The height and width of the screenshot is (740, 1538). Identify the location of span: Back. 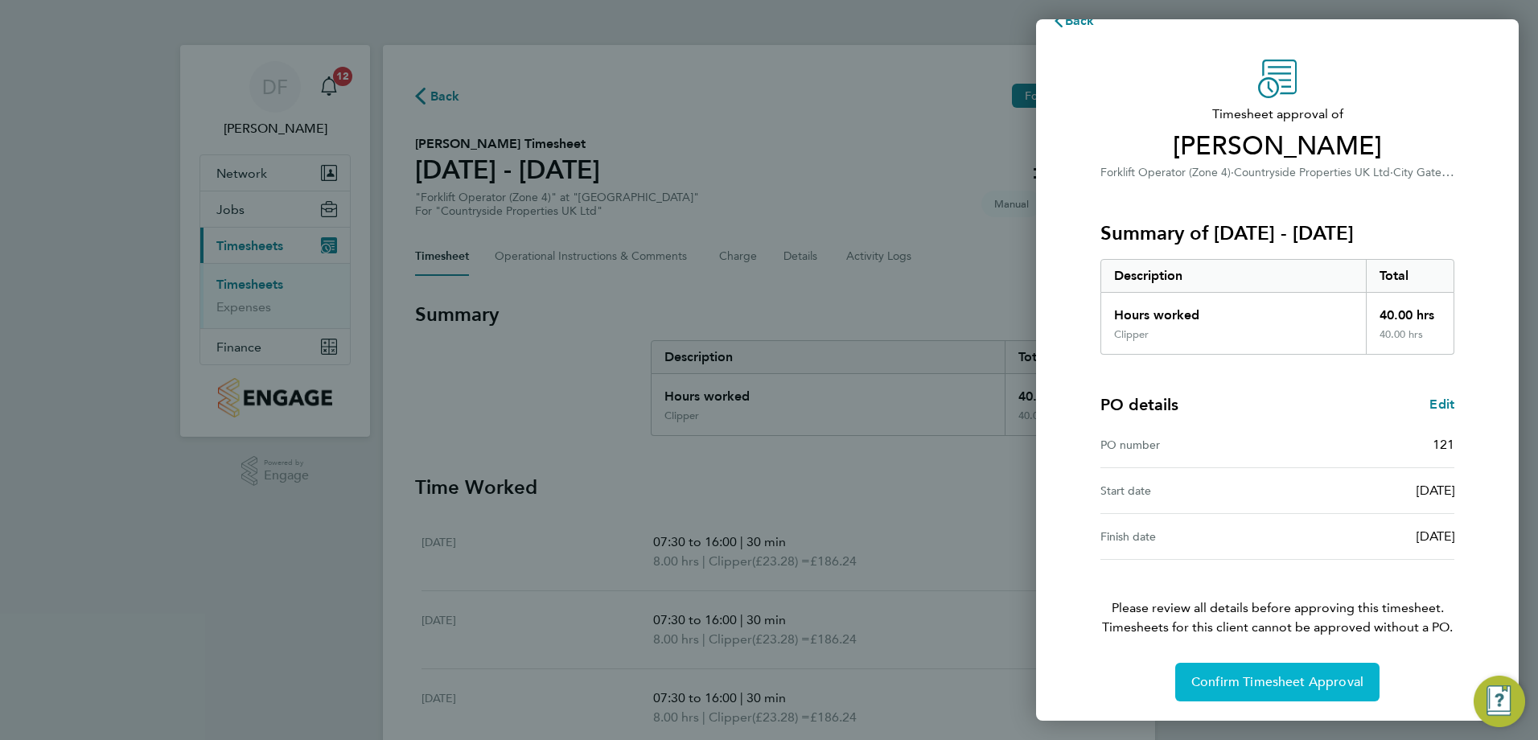
(1079, 20).